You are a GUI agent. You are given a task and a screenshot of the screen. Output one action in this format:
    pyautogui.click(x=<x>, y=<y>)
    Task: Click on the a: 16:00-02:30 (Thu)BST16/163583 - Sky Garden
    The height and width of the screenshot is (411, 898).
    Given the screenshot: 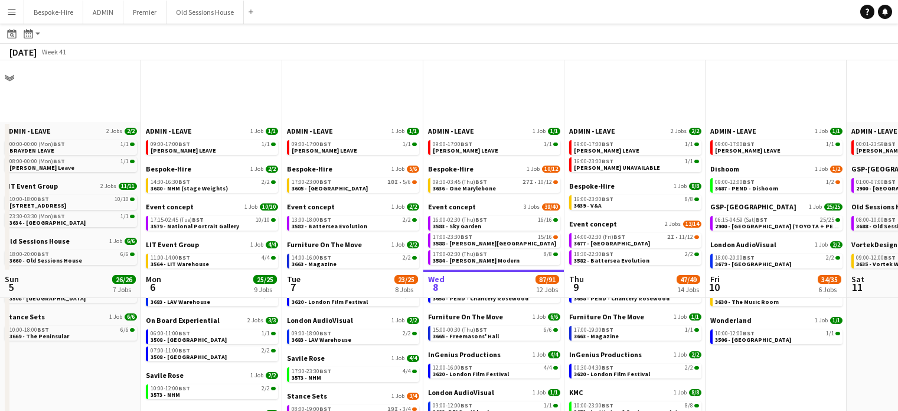 What is the action you would take?
    pyautogui.click(x=496, y=222)
    